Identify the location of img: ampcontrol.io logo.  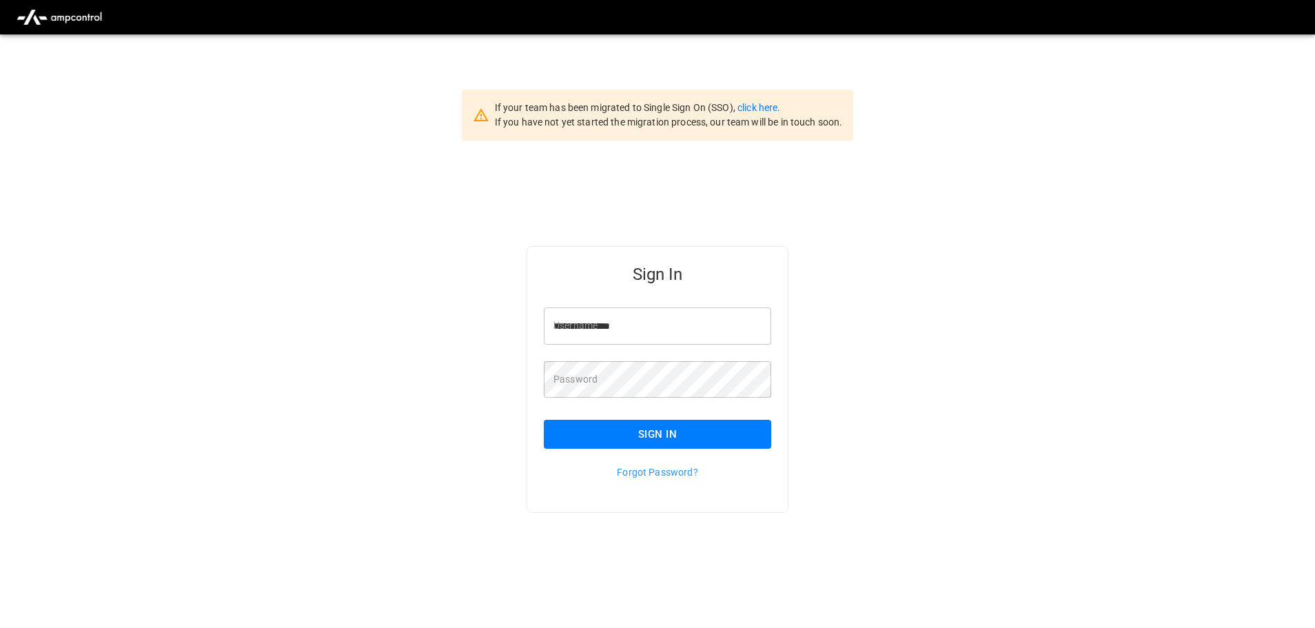
(59, 17).